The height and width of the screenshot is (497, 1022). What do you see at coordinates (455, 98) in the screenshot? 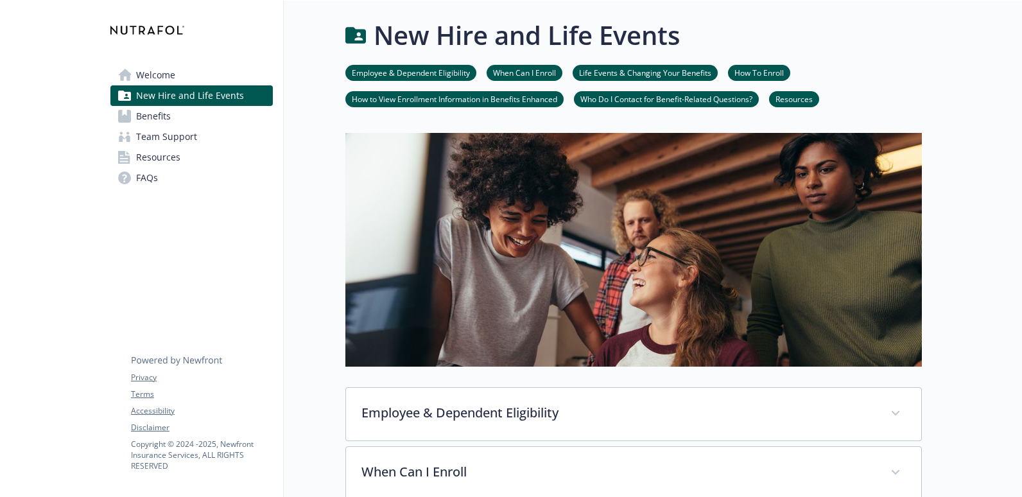
I see `a: How to View Enrollment Information in Benefits Enhanced` at bounding box center [455, 98].